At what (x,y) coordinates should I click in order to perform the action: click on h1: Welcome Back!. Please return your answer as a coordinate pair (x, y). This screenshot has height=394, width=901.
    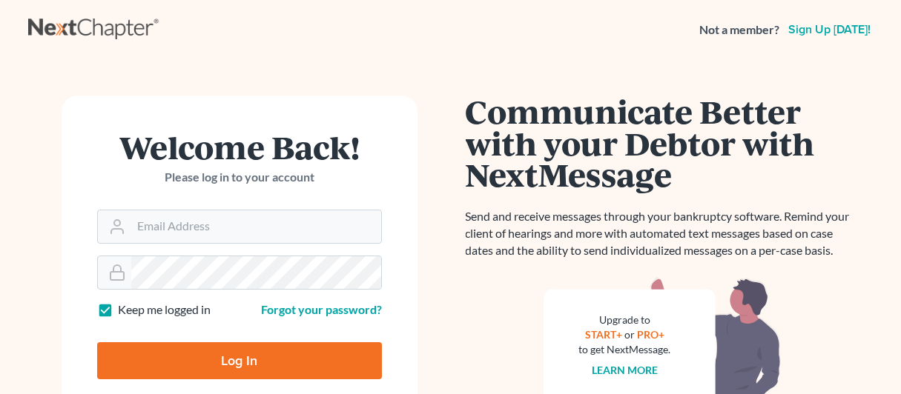
    Looking at the image, I should click on (239, 147).